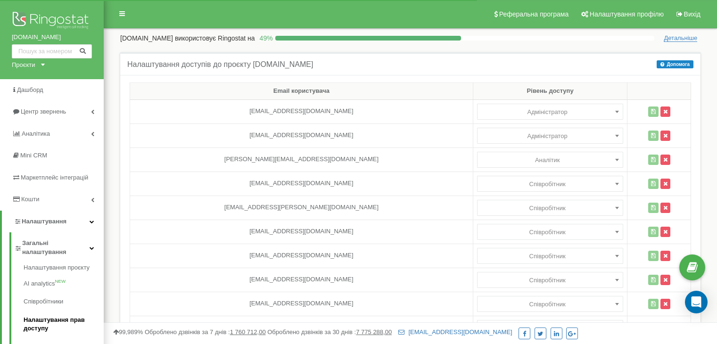 The height and width of the screenshot is (344, 717). Describe the element at coordinates (692, 14) in the screenshot. I see `span: Вихід` at that location.